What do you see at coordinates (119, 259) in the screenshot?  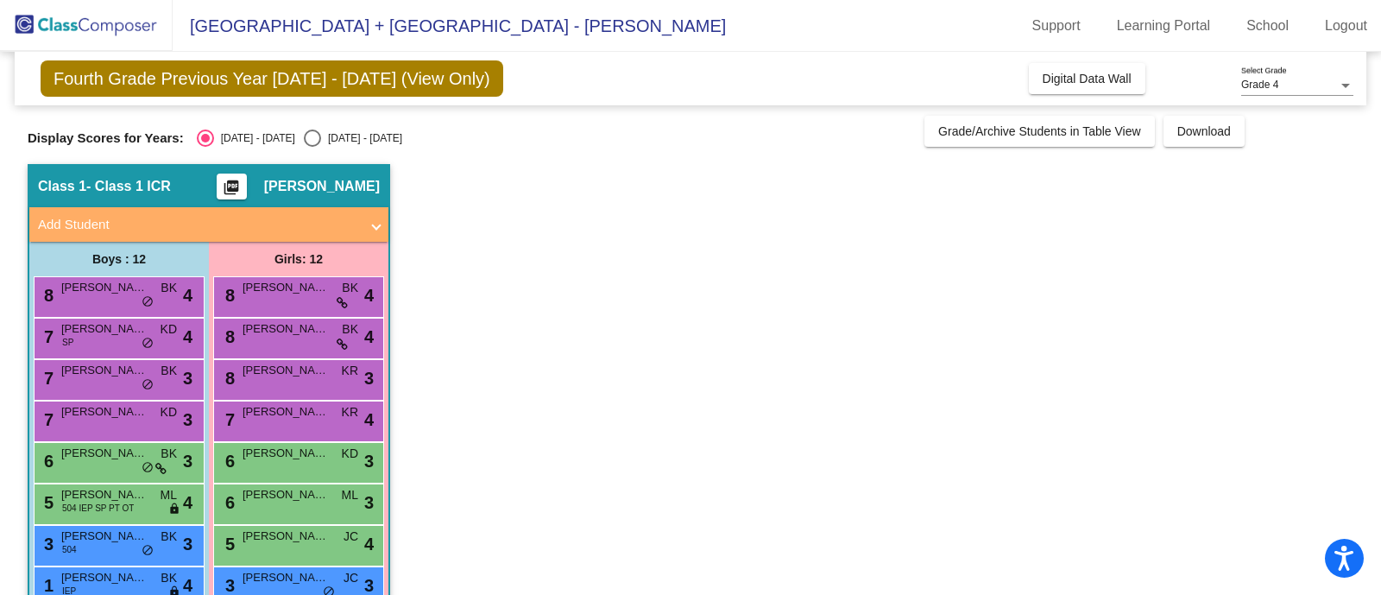 I see `div: Boys : 12` at bounding box center [119, 259].